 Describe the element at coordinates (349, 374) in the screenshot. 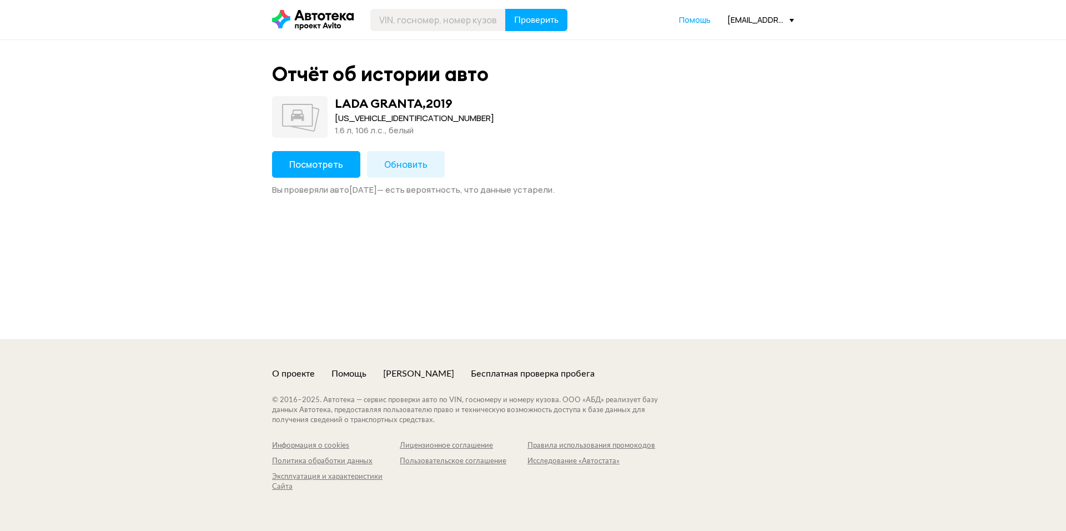

I see `div: Помощь` at that location.